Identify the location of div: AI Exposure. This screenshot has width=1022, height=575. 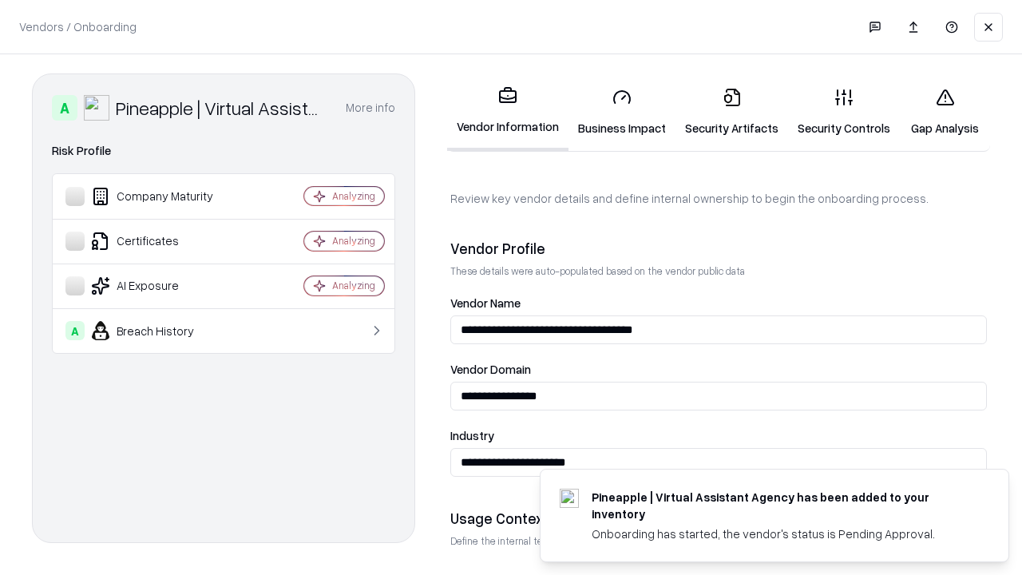
(161, 286).